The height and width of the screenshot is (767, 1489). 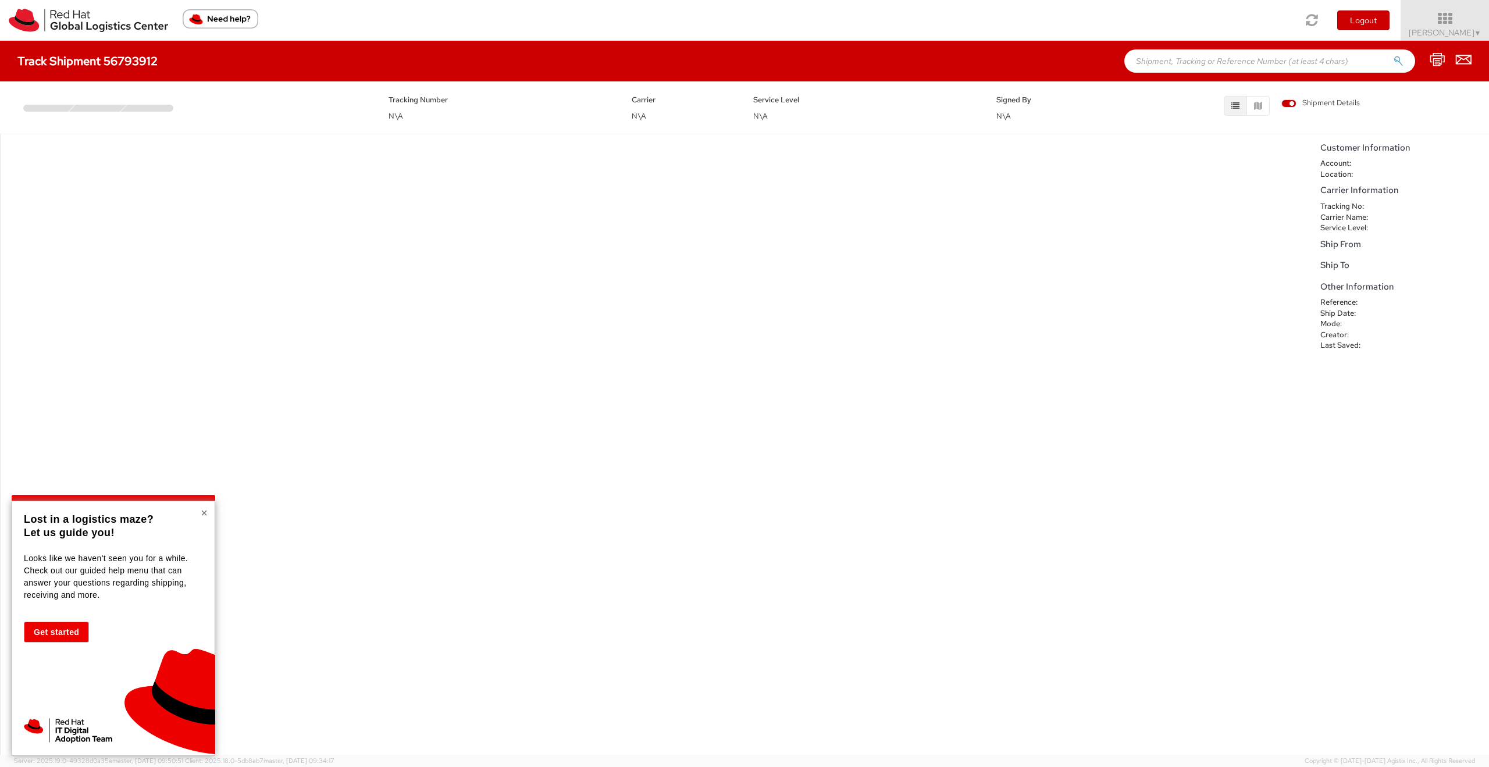 What do you see at coordinates (684, 100) in the screenshot?
I see `h5: Carrier` at bounding box center [684, 100].